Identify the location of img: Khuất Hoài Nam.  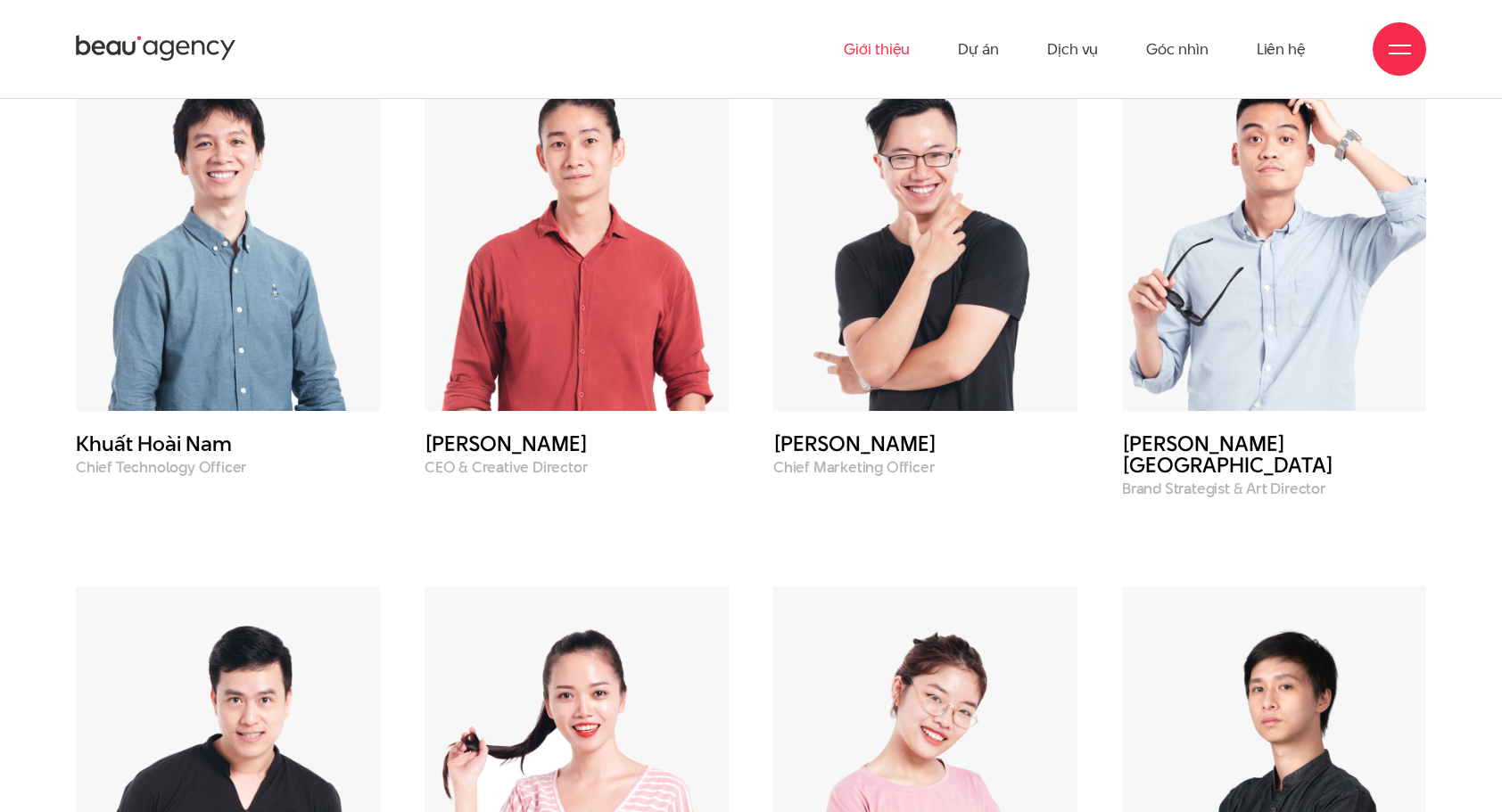
(227, 227).